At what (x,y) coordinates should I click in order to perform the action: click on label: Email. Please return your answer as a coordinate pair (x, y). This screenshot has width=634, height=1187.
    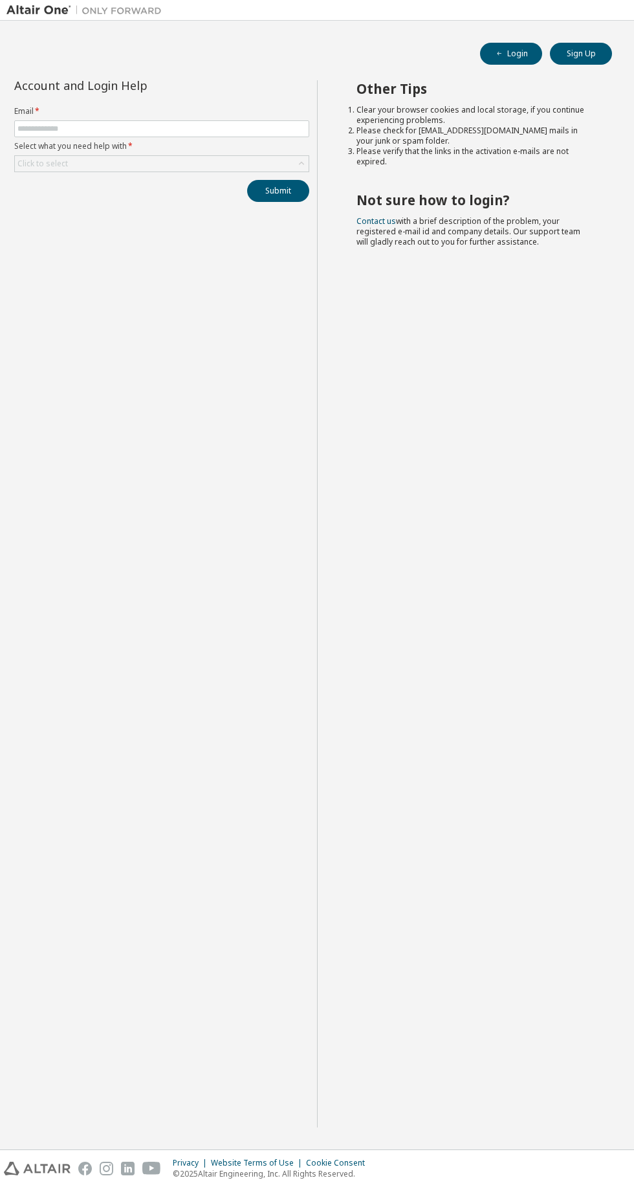
    Looking at the image, I should click on (162, 111).